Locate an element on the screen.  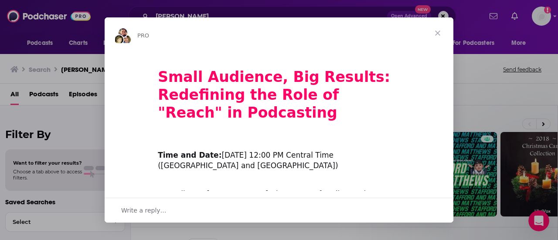
div: Open conversation and reply is located at coordinates (279, 210).